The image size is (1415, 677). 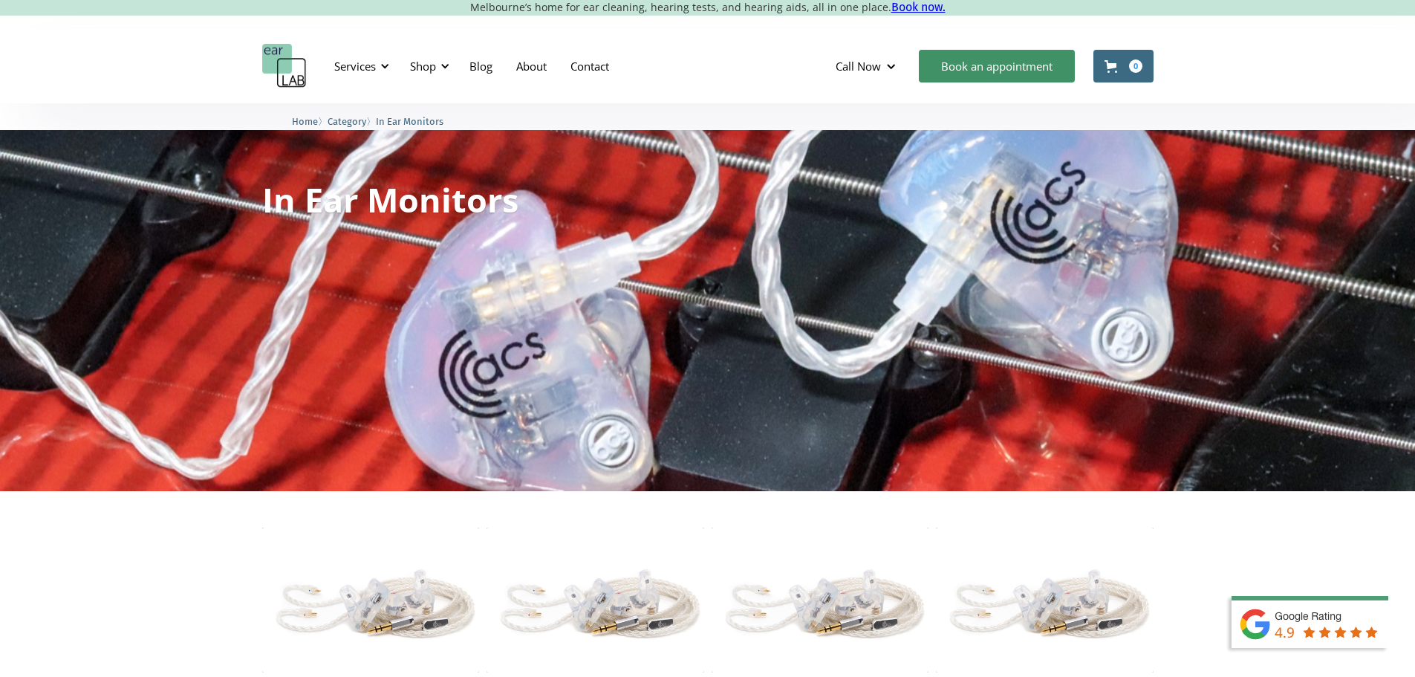 I want to click on img: Evolve Ambient Triple Driver – In Ear Monitor, so click(x=595, y=599).